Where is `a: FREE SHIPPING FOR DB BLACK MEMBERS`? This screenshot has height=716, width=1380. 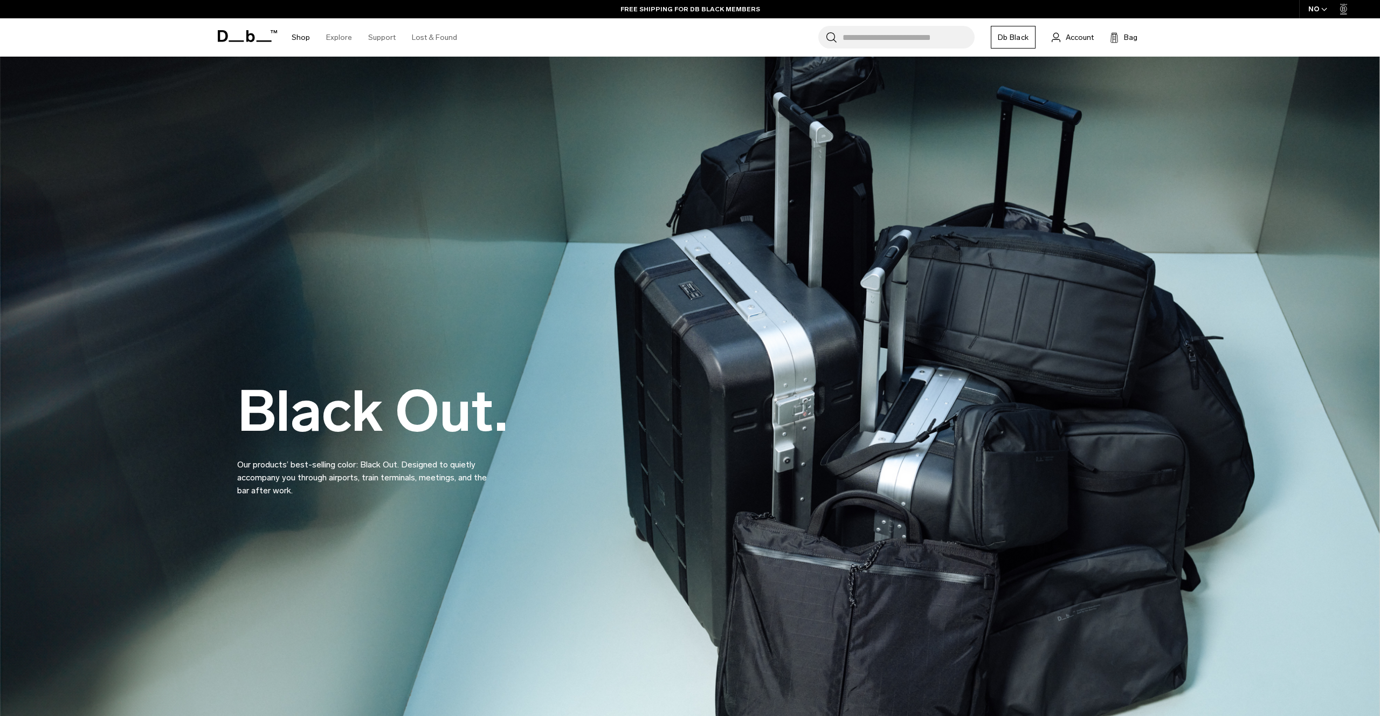
a: FREE SHIPPING FOR DB BLACK MEMBERS is located at coordinates (690, 9).